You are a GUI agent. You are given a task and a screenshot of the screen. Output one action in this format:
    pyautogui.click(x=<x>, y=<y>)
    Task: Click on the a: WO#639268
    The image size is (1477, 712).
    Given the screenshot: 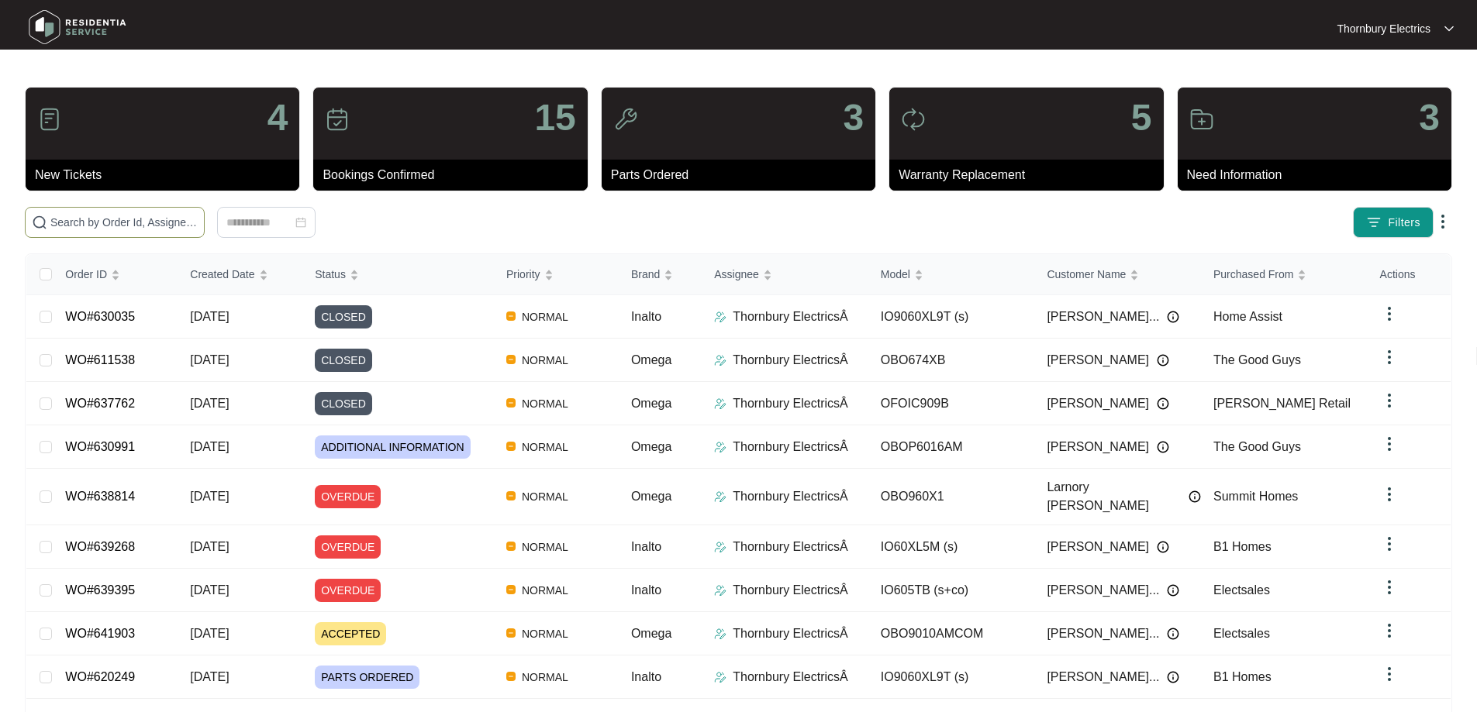 What is the action you would take?
    pyautogui.click(x=100, y=546)
    